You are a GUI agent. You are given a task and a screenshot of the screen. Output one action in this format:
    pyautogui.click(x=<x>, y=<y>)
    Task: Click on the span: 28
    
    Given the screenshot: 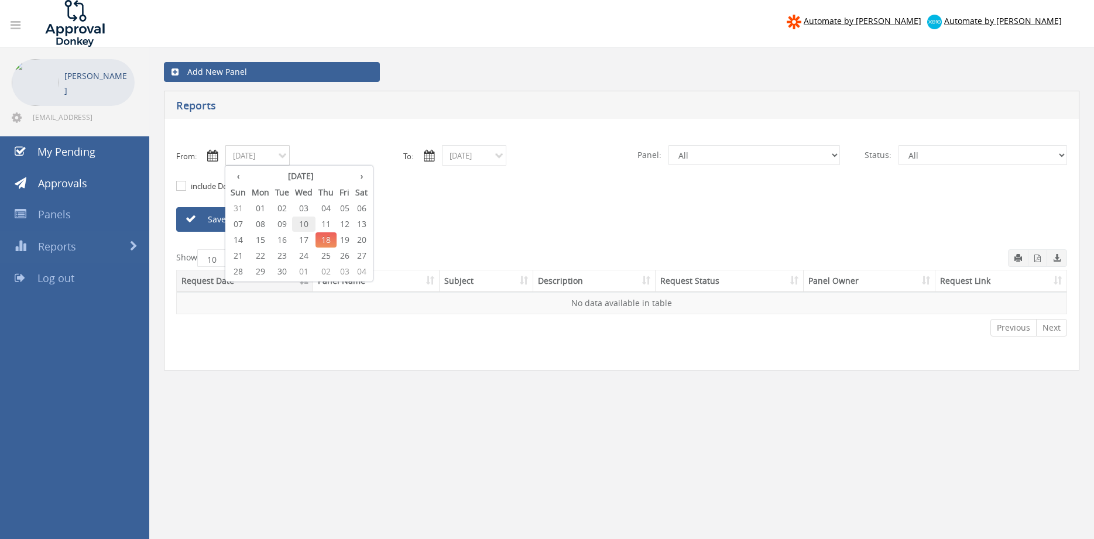 What is the action you would take?
    pyautogui.click(x=238, y=272)
    